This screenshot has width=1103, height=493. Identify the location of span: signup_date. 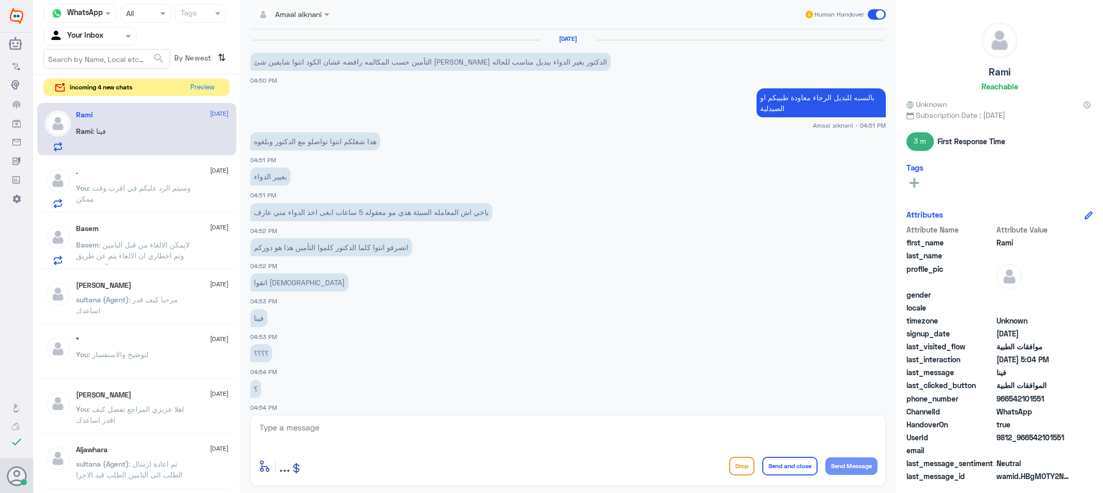
(950, 333).